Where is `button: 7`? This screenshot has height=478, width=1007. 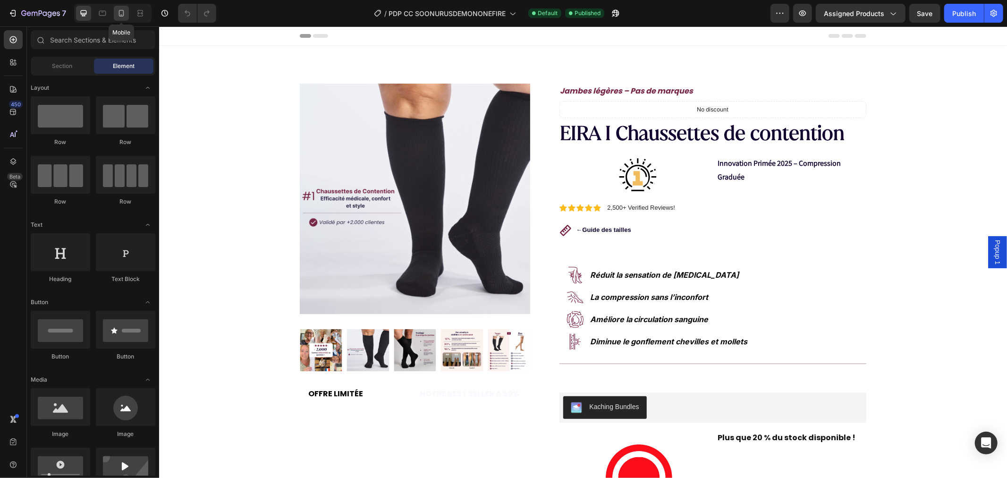 button: 7 is located at coordinates (37, 13).